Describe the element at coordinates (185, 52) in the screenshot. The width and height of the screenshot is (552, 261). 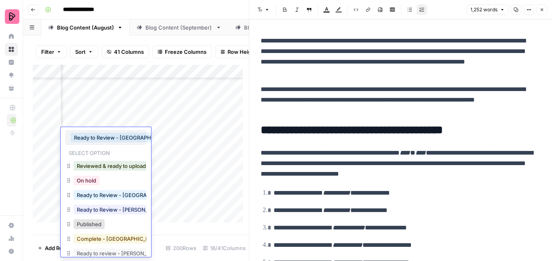
I see `span: Freeze Columns` at that location.